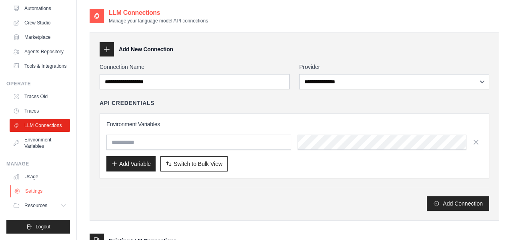 The width and height of the screenshot is (512, 240). Describe the element at coordinates (40, 125) in the screenshot. I see `a: LLM Connections` at that location.